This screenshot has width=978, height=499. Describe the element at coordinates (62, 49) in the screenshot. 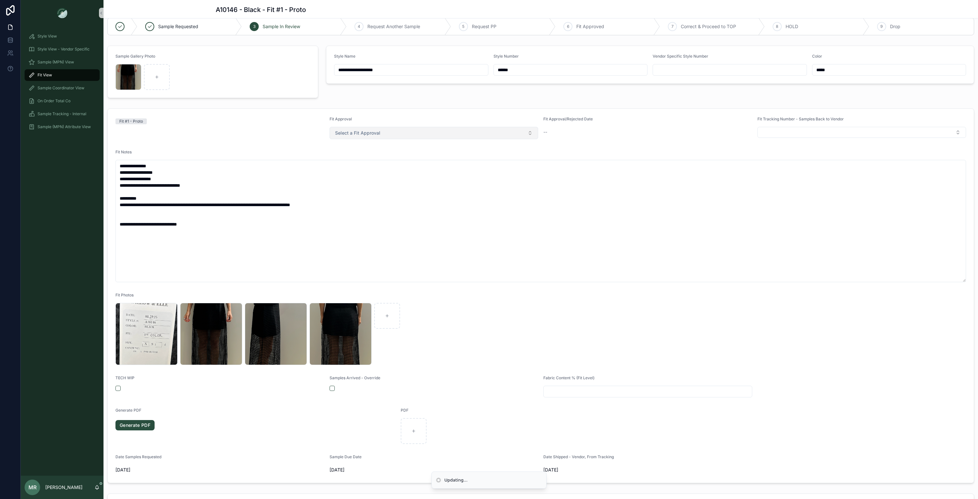

I see `a: Style View - Vendor Specific` at that location.